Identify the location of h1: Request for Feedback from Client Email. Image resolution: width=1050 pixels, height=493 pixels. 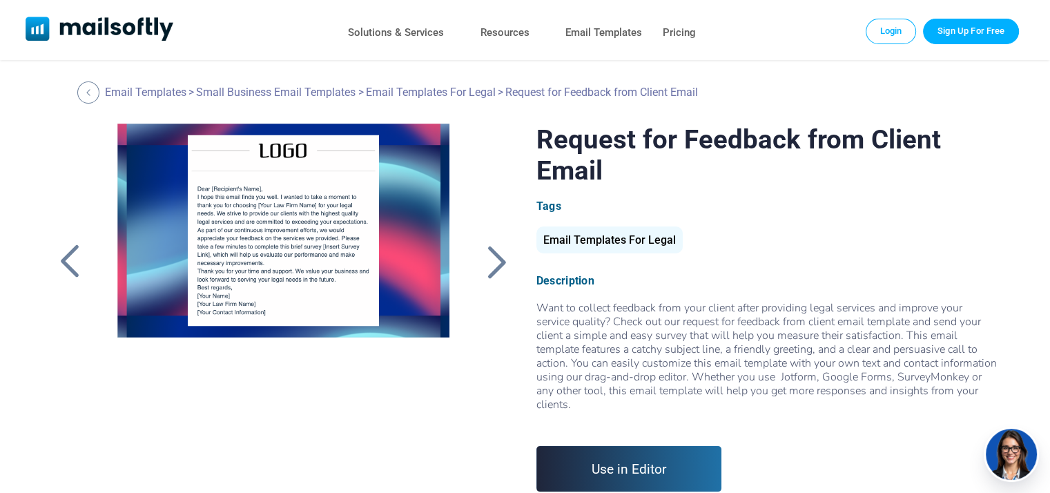
(767, 155).